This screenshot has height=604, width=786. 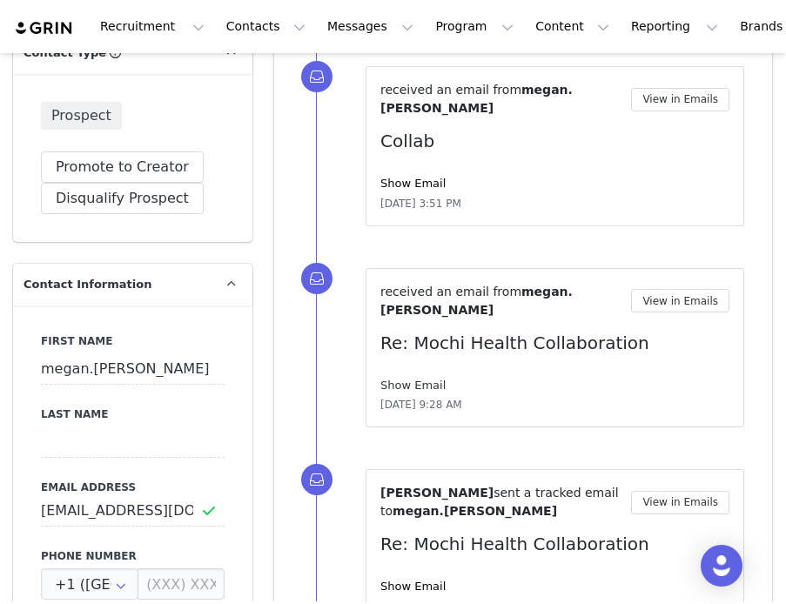 What do you see at coordinates (370, 26) in the screenshot?
I see `button: Messages` at bounding box center [370, 26].